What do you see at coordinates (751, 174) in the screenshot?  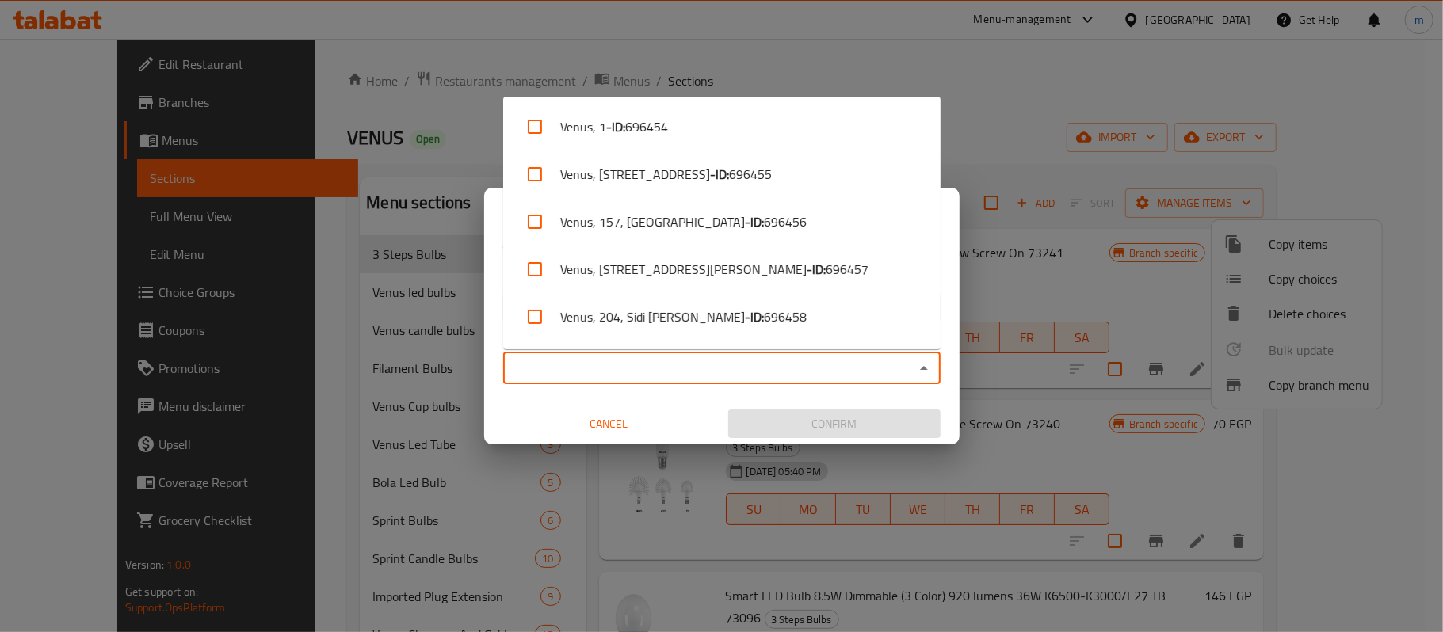 I see `span: 696455` at bounding box center [751, 174].